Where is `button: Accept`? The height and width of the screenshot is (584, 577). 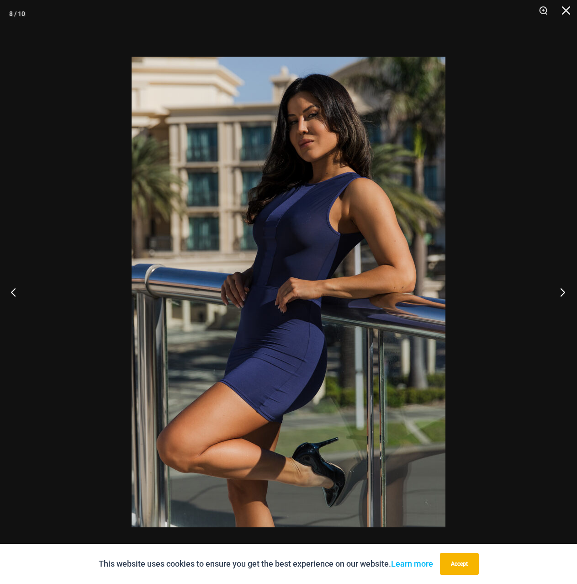
button: Accept is located at coordinates (459, 564).